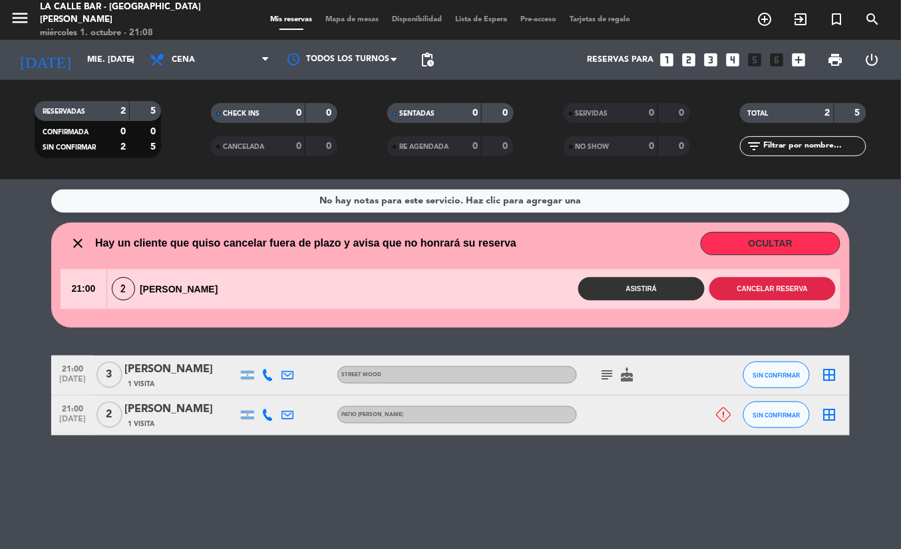  I want to click on i: looks_4, so click(732, 60).